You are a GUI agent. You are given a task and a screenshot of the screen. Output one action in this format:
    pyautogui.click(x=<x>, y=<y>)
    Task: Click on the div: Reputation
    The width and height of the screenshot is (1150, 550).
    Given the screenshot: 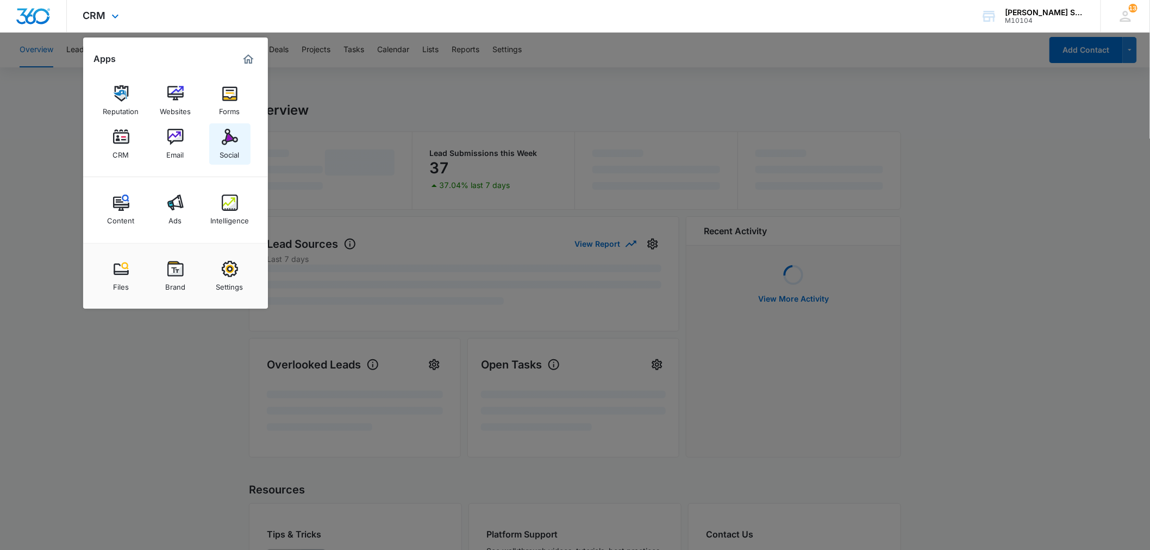 What is the action you would take?
    pyautogui.click(x=121, y=109)
    